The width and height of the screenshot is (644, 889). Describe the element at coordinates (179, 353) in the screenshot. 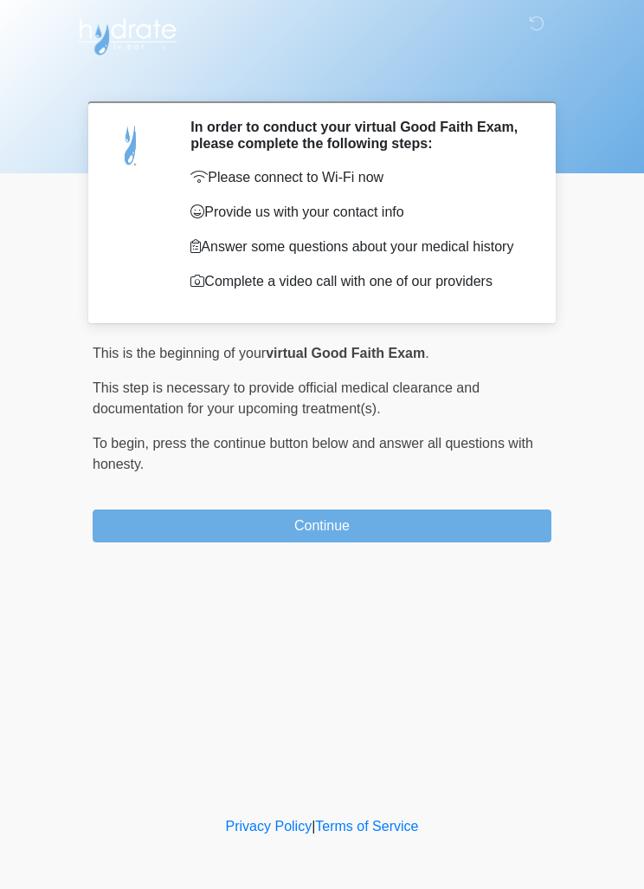

I see `span: This is the beginning of your` at that location.